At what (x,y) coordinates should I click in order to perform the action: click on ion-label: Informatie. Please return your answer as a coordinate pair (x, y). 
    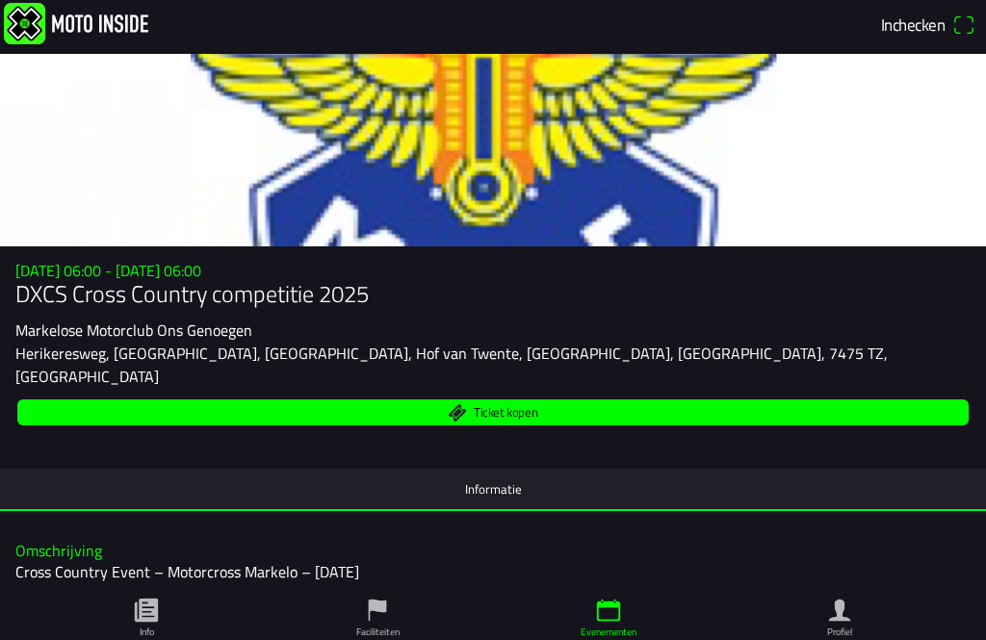
    Looking at the image, I should click on (493, 489).